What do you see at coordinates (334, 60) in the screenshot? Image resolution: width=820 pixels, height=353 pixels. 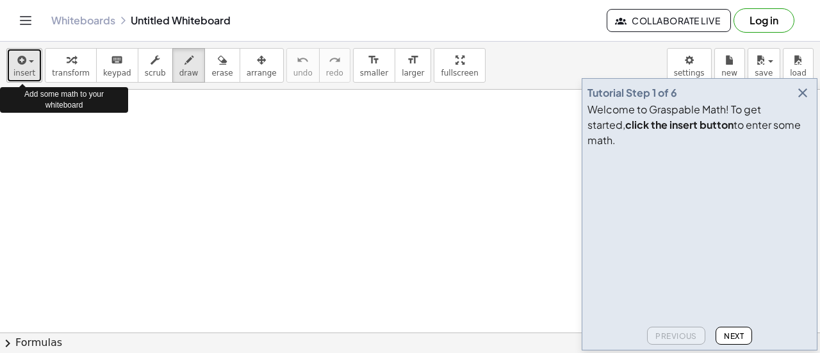 I see `i: redo` at bounding box center [334, 60].